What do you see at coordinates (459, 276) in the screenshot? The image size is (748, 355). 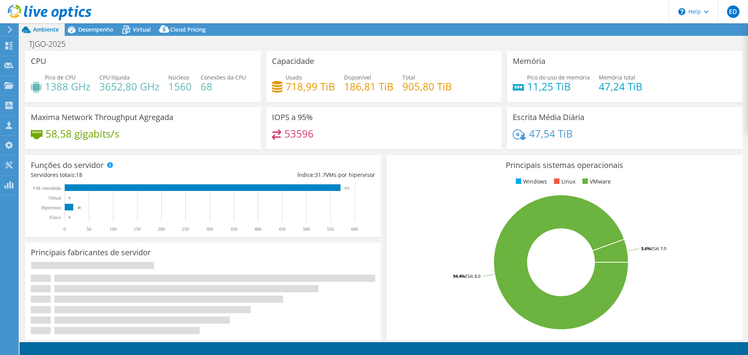 I see `tspan: 94.4%` at bounding box center [459, 276].